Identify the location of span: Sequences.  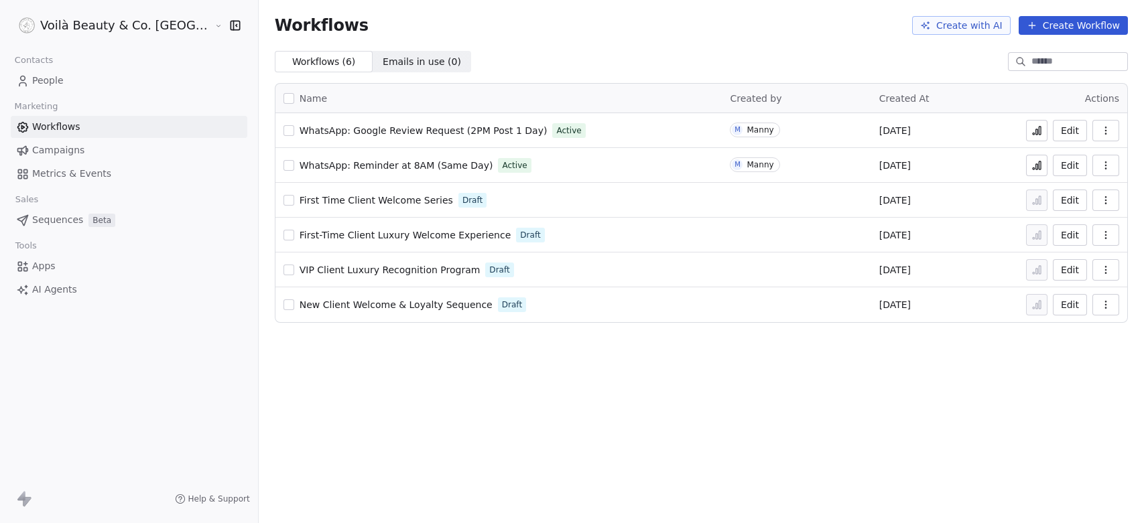
(58, 220).